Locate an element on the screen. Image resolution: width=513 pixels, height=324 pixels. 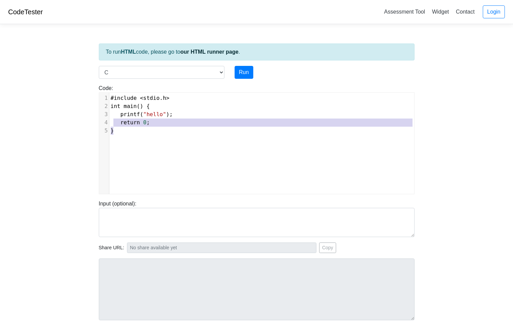
span: h is located at coordinates (165, 98).